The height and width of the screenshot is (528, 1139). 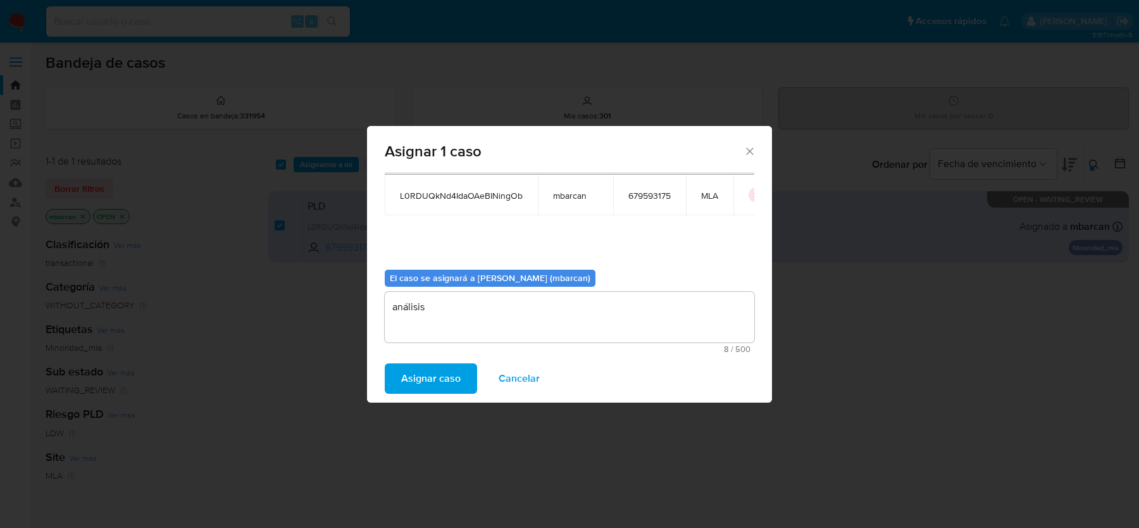 I want to click on button: icon-button, so click(x=756, y=195).